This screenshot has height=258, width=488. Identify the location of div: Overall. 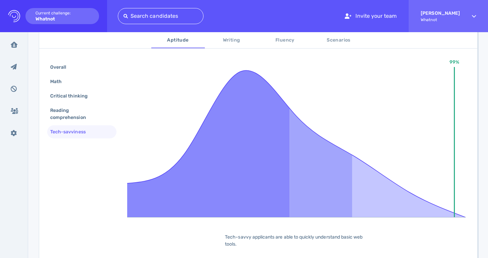
(62, 67).